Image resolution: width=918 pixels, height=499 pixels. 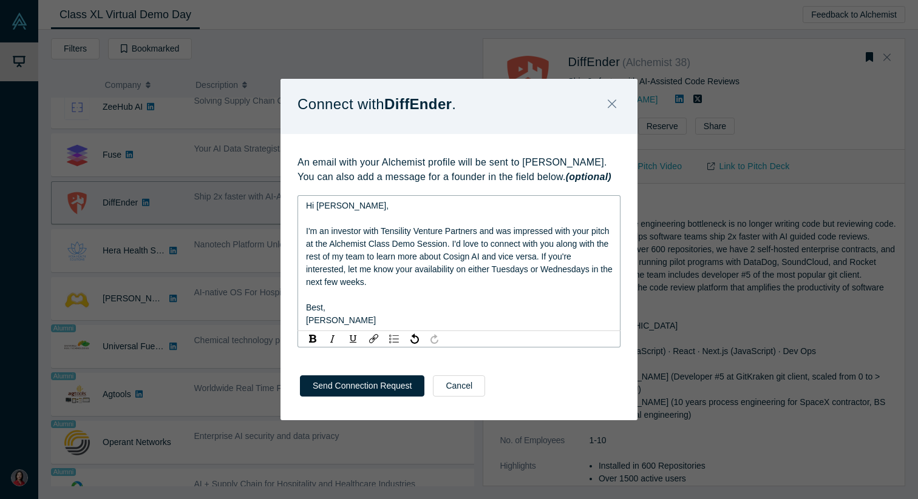 I want to click on span: Best,, so click(x=316, y=308).